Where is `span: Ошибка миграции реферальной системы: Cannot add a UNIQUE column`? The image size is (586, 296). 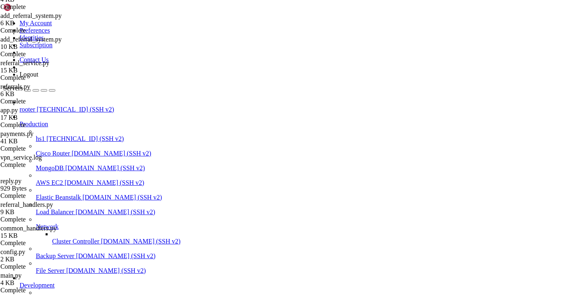
span: Ошибка миграции реферальной системы: Cannot add a UNIQUE column is located at coordinates (243, 88).